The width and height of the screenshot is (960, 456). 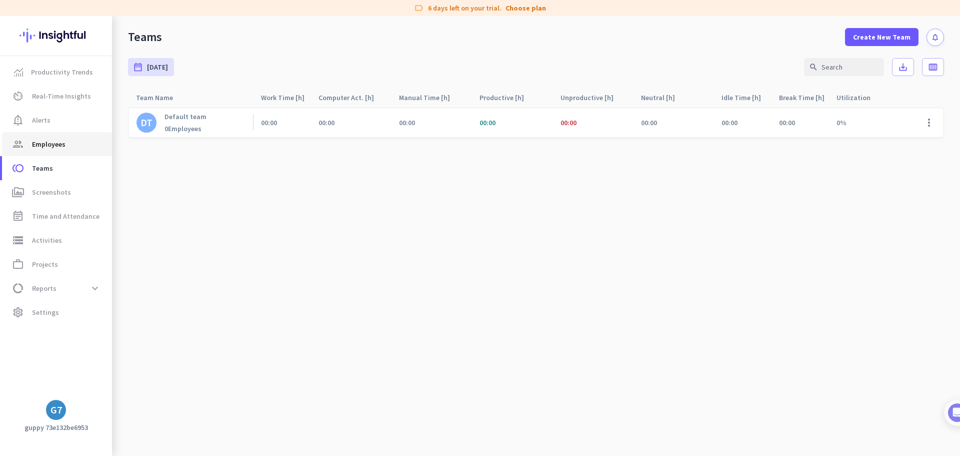 What do you see at coordinates (66, 216) in the screenshot?
I see `span: Time and Attendance` at bounding box center [66, 216].